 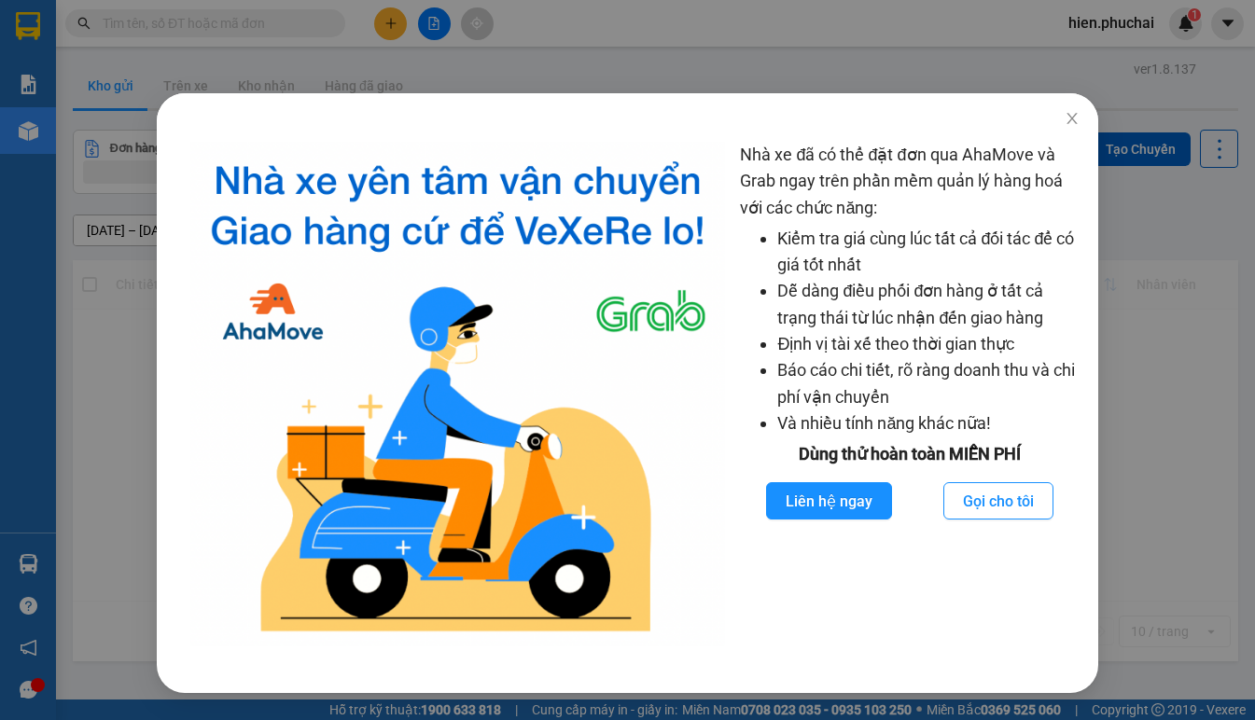 I want to click on span: Liên hệ ngay, so click(x=828, y=501).